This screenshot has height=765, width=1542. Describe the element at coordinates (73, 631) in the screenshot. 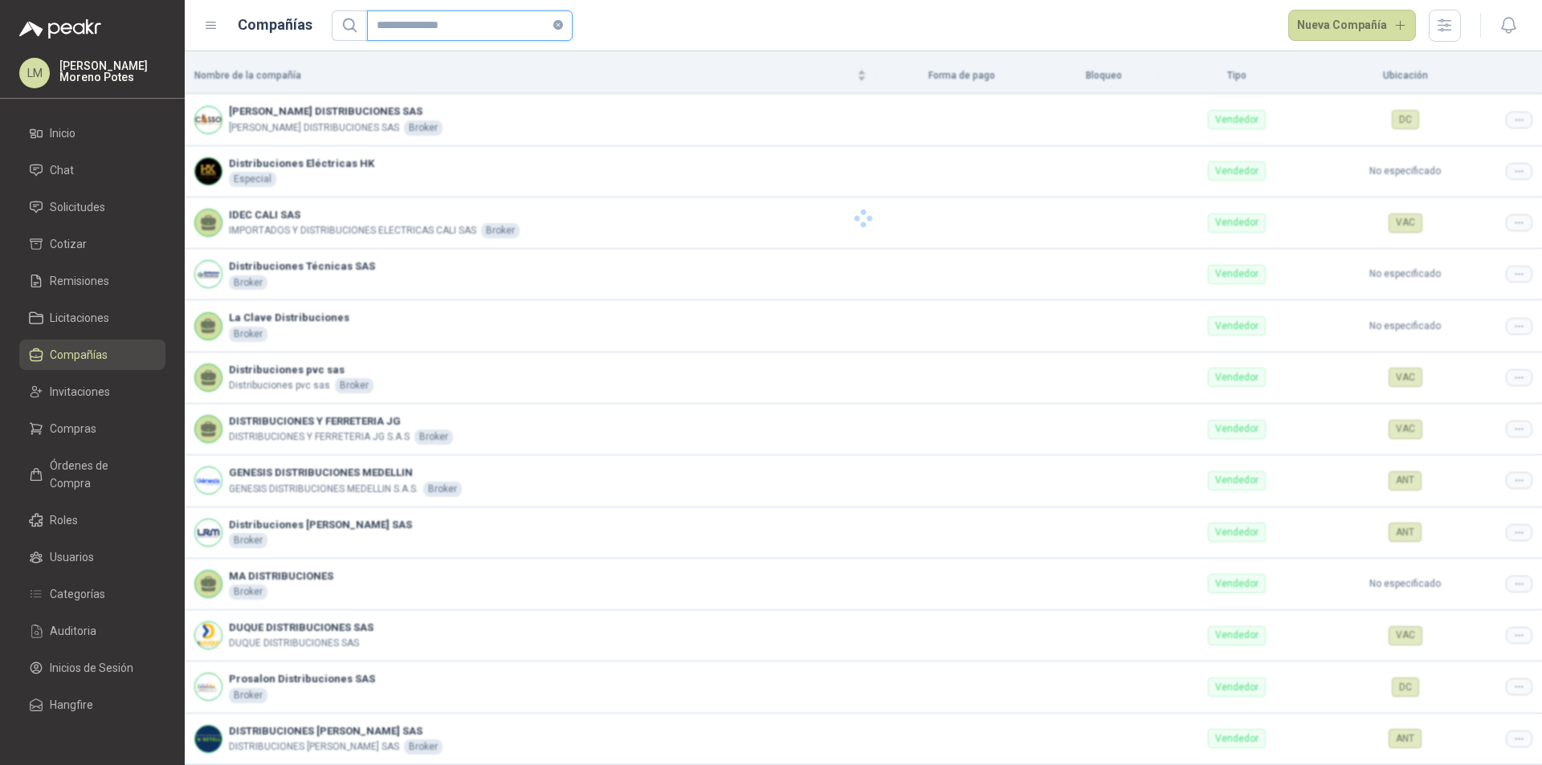

I see `span: Auditoria` at that location.